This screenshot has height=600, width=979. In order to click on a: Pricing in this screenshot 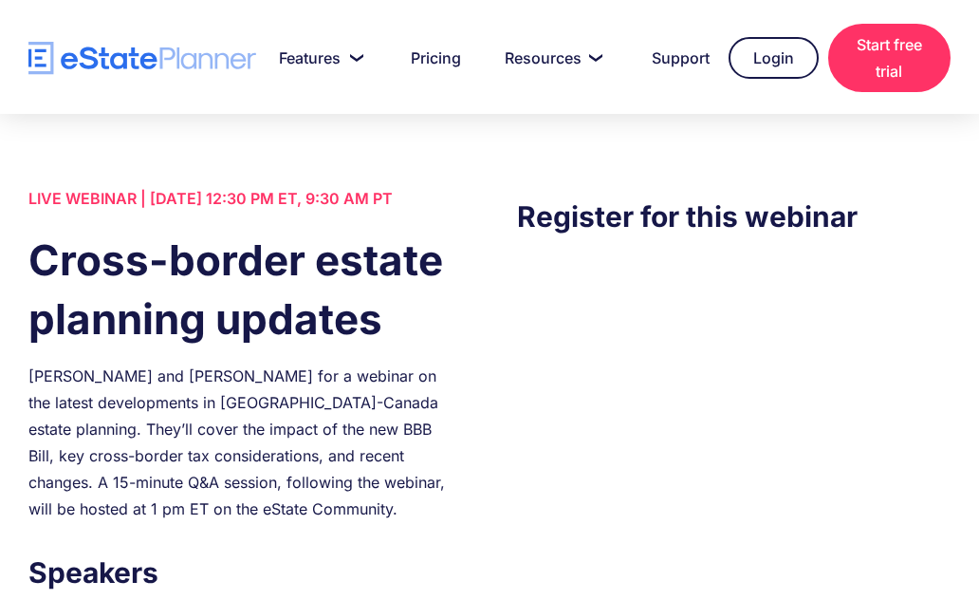, I will do `click(430, 58)`.